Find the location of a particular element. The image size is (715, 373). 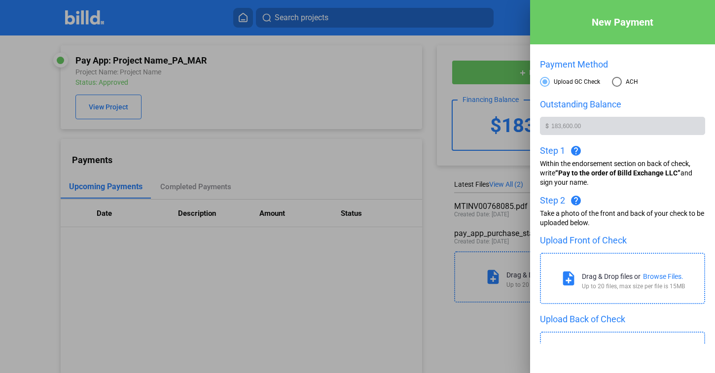

div: Outstanding Balance is located at coordinates (622, 104).